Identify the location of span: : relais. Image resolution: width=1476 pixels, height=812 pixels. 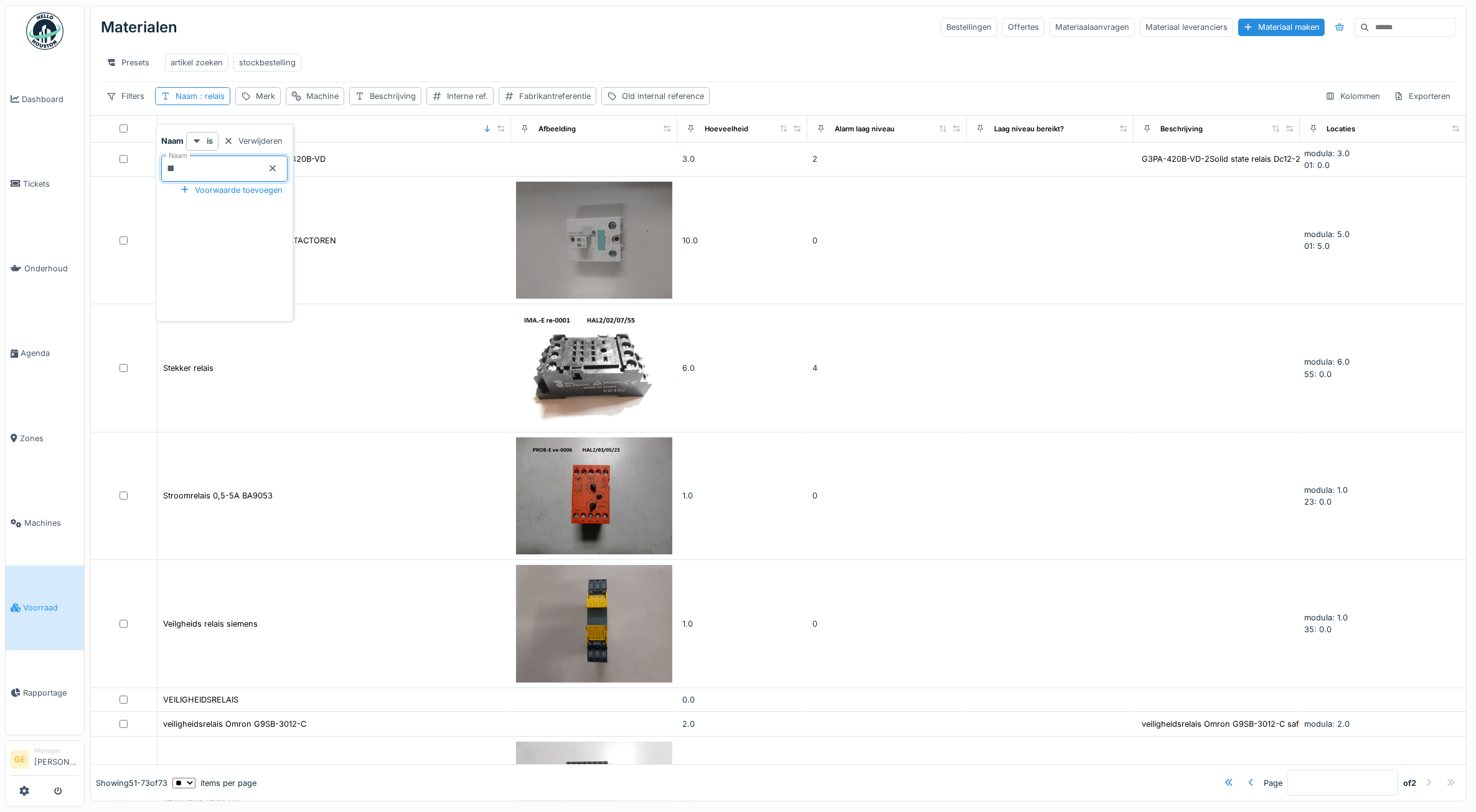
(211, 96).